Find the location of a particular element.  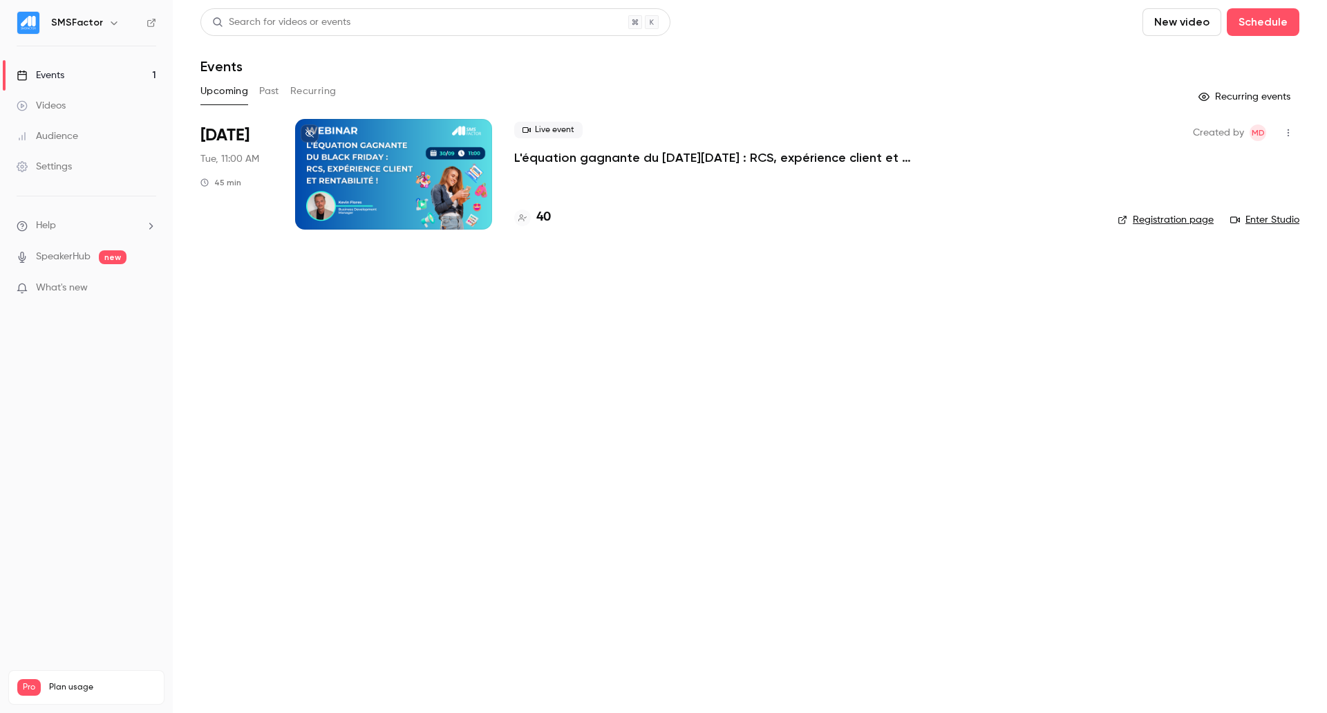

a: Registration page is located at coordinates (1166, 220).